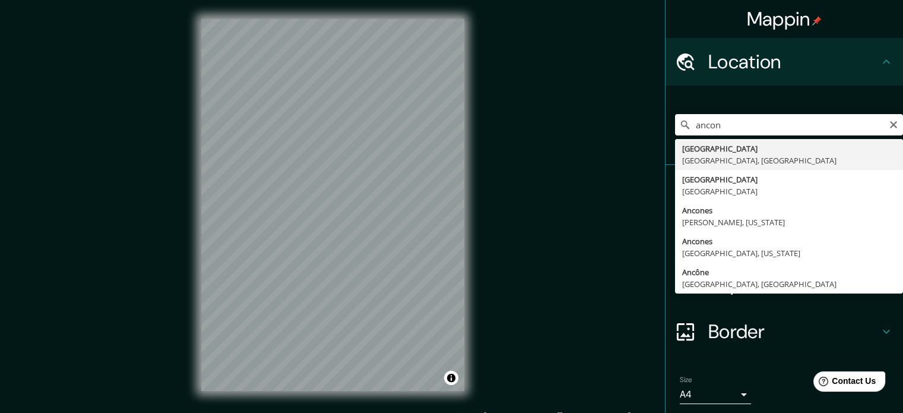 The image size is (903, 413). I want to click on h4: Layout, so click(794, 284).